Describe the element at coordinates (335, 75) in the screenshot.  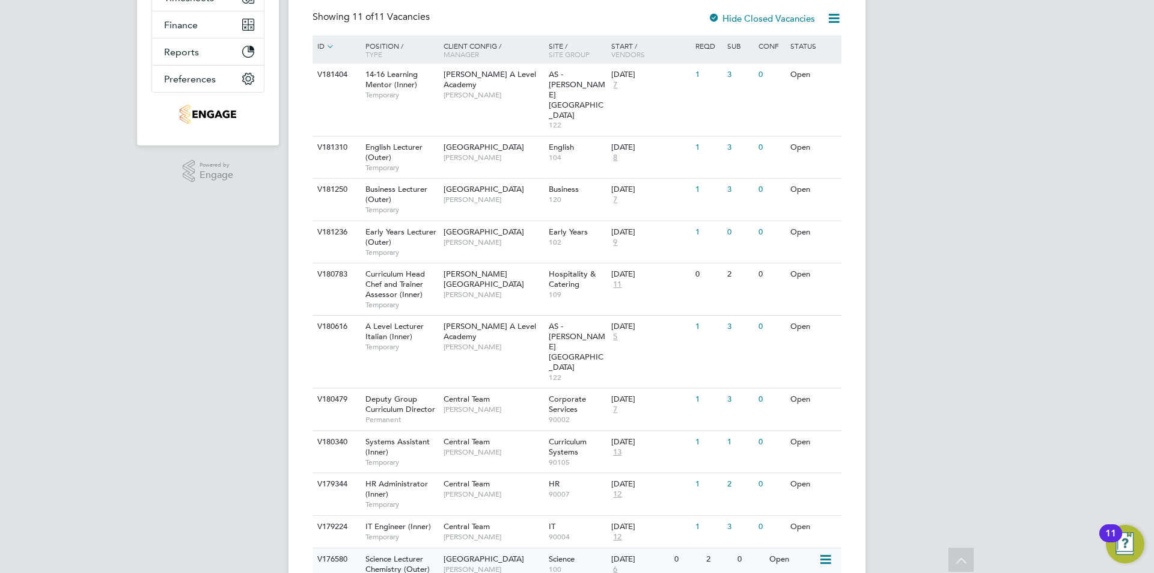
I see `div: V181404` at that location.